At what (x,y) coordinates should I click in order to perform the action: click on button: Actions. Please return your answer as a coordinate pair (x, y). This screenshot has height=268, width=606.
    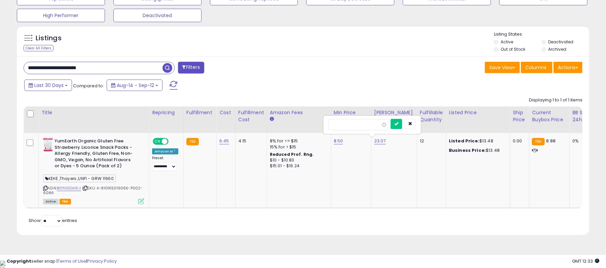
    Looking at the image, I should click on (568, 68).